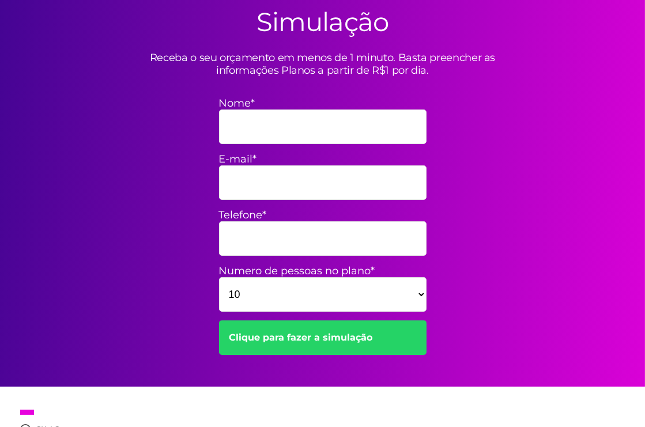 This screenshot has width=645, height=427. Describe the element at coordinates (323, 159) in the screenshot. I see `label: E-mail*` at that location.